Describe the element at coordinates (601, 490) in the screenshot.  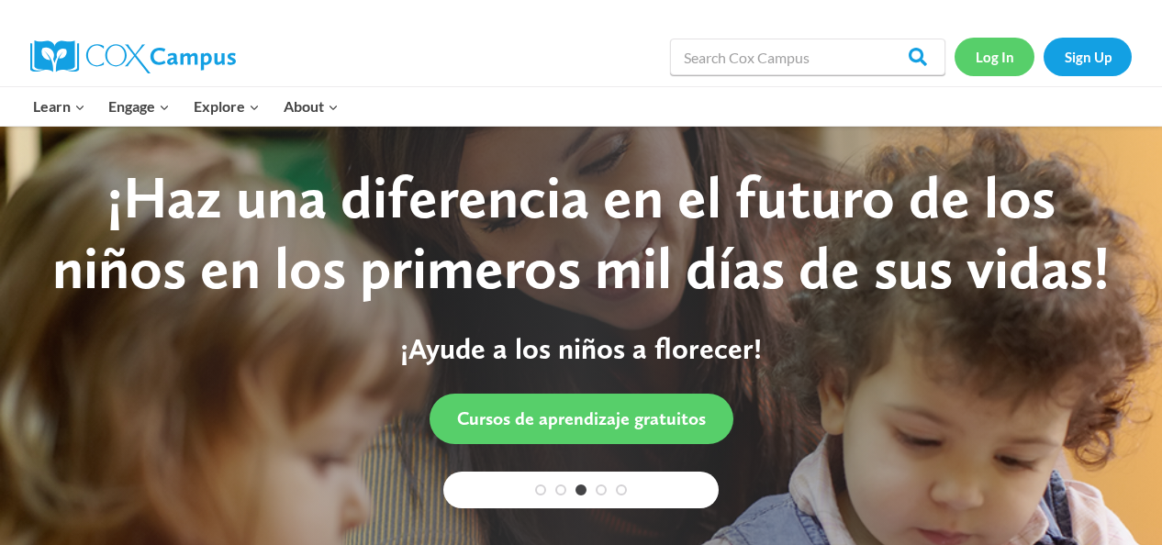
I see `a: 4` at that location.